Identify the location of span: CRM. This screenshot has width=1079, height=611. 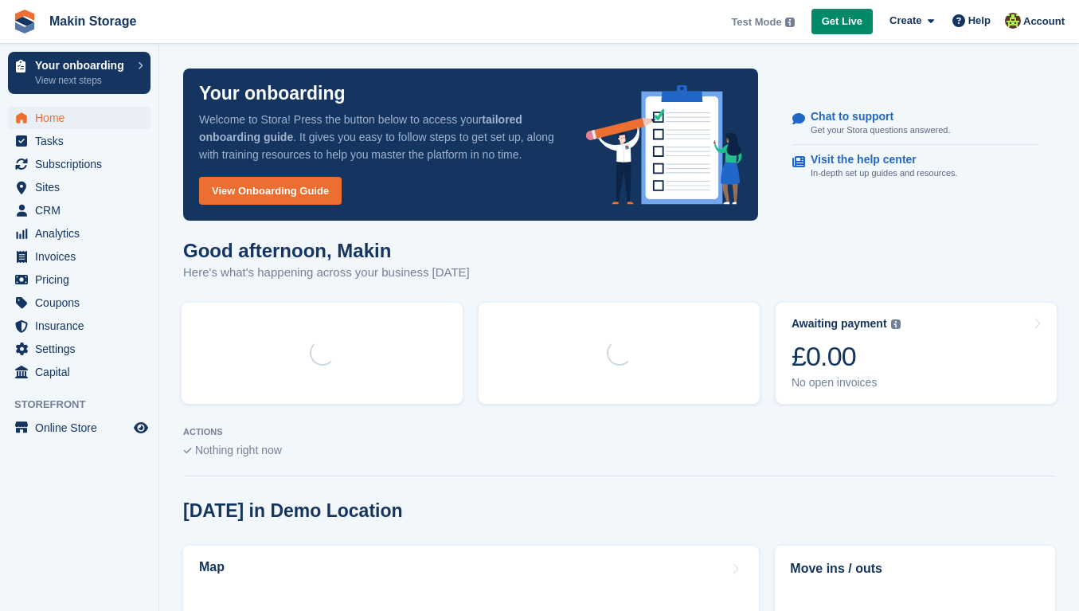
(83, 210).